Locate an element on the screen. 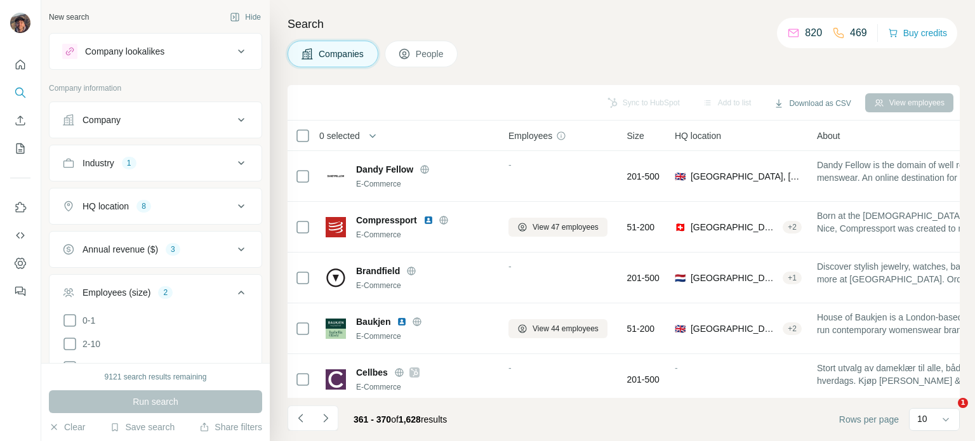  button: Navigate to next page is located at coordinates (325, 418).